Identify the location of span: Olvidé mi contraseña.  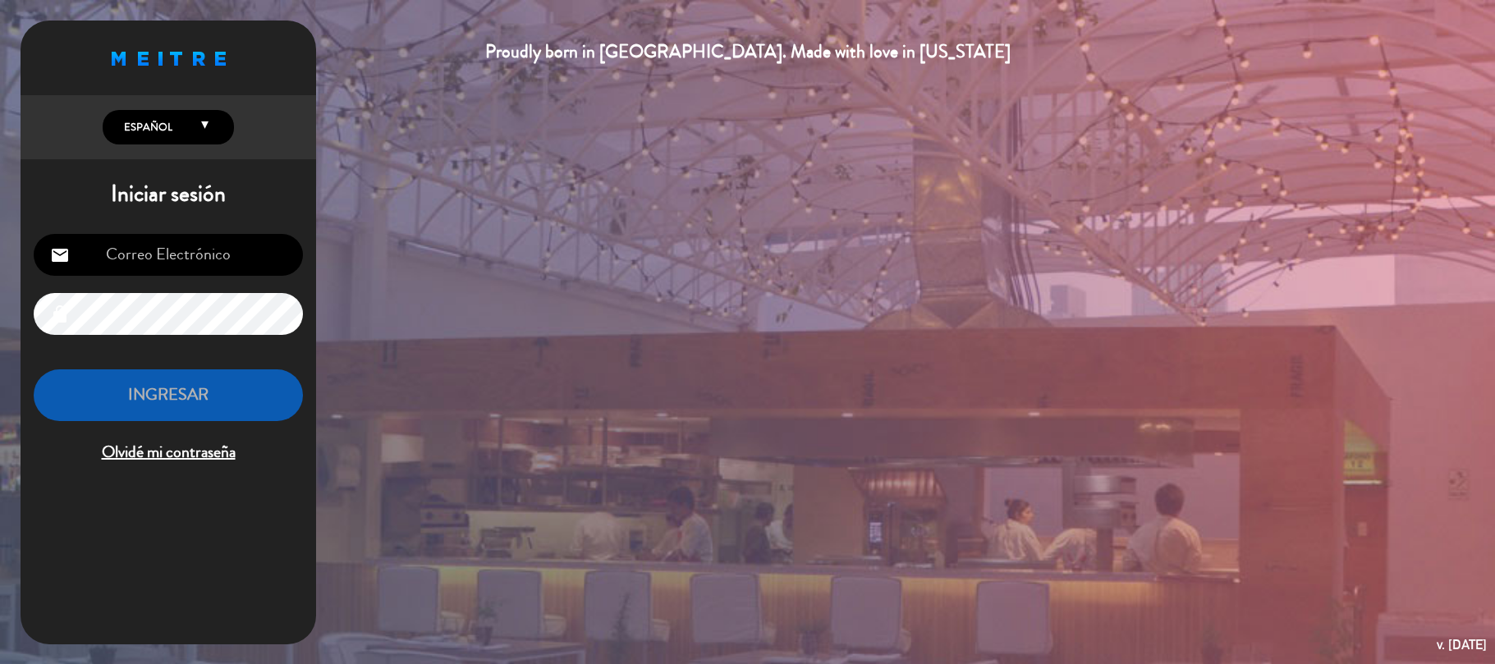
(168, 452).